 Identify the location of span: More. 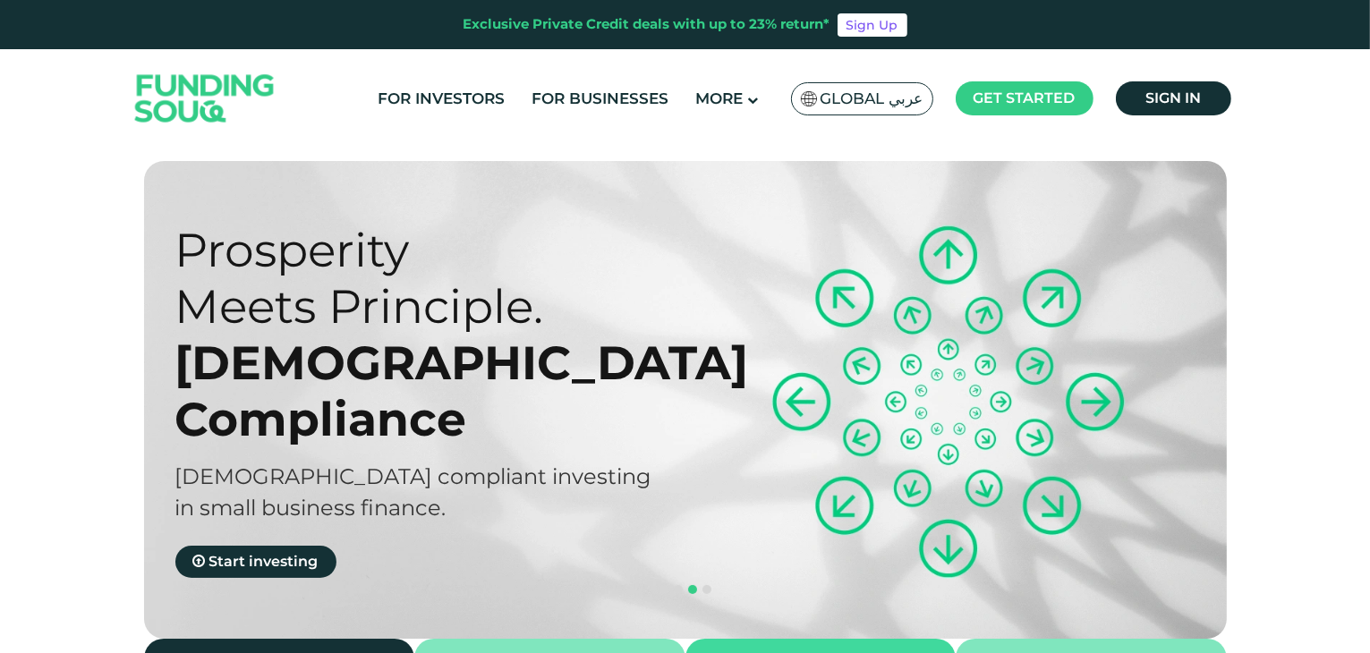
(719, 98).